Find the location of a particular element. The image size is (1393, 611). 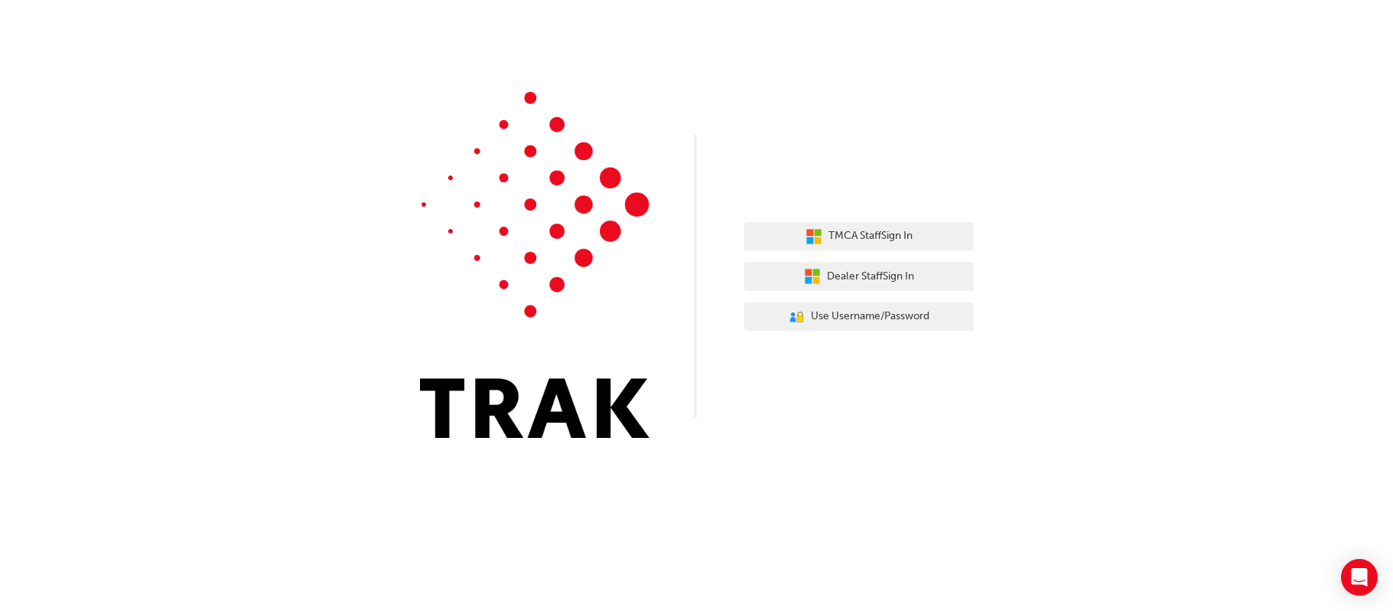

button: TMCA StaffSign In is located at coordinates (859, 236).